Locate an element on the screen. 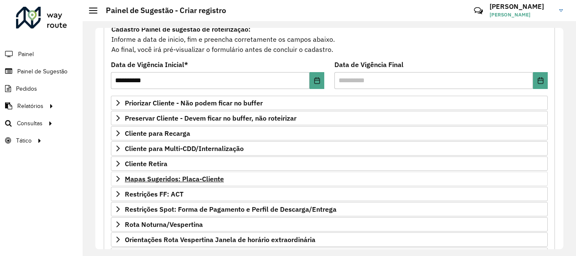 The image size is (576, 256). span: Rota Noturna/Vespertina is located at coordinates (164, 224).